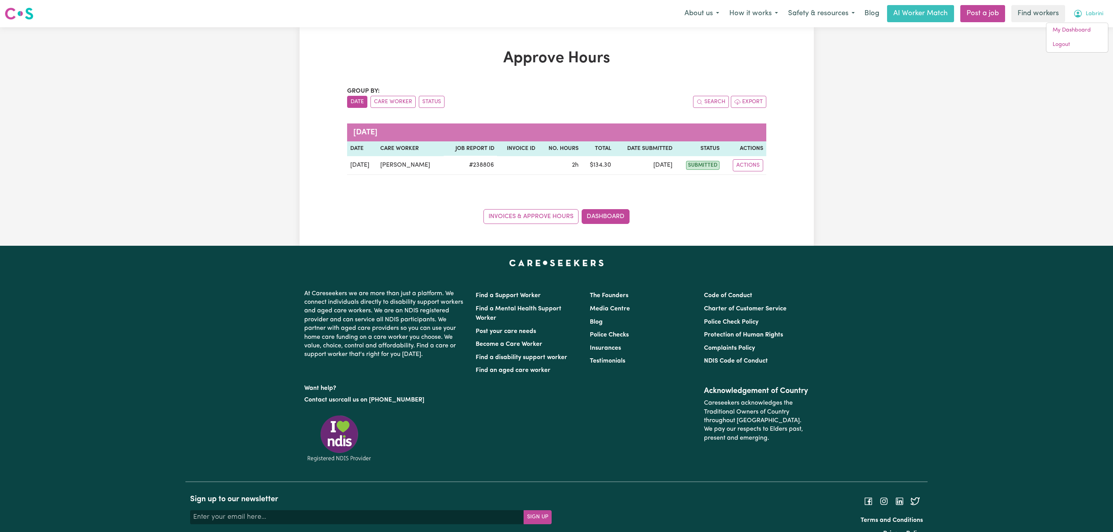 This screenshot has width=1113, height=532. I want to click on a: Find a Mental Health Support Worker, so click(518, 314).